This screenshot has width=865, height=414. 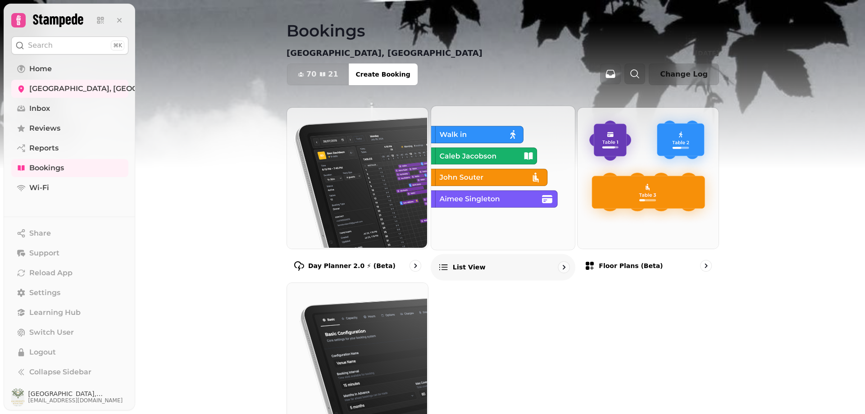 I want to click on button: Collapse Sidebar, so click(x=70, y=372).